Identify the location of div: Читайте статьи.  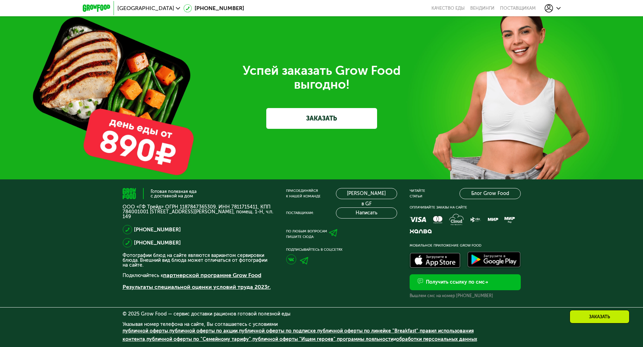
(417, 193).